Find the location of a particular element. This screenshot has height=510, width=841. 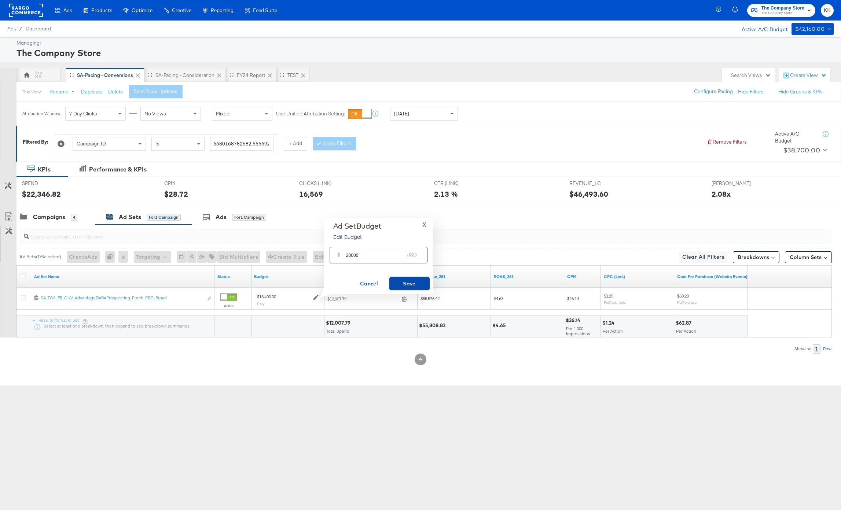

div: Ads is located at coordinates (221, 217).